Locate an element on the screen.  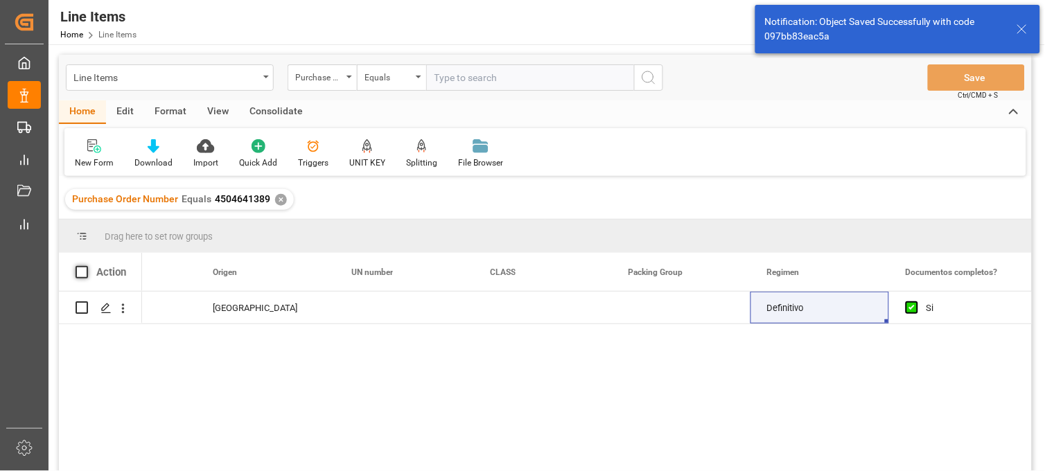
div: View is located at coordinates (218, 112).